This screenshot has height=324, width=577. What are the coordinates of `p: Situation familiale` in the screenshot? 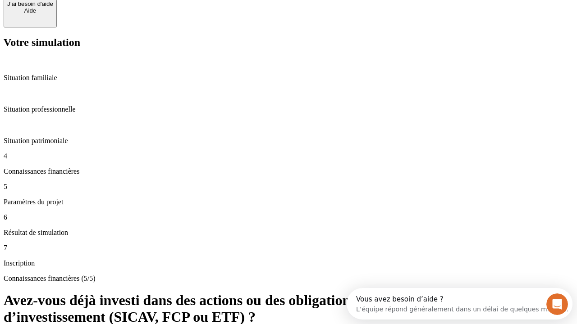 It's located at (288, 78).